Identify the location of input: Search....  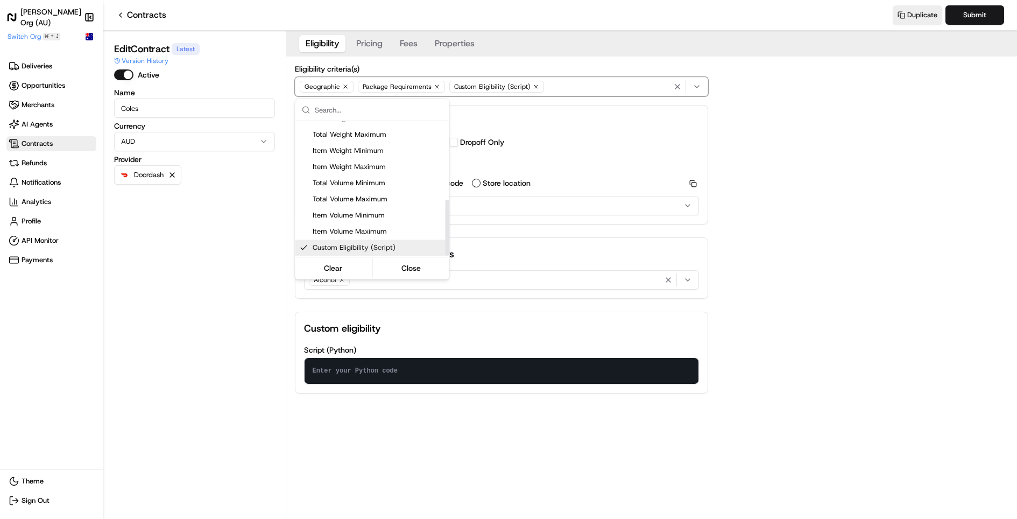
(379, 110).